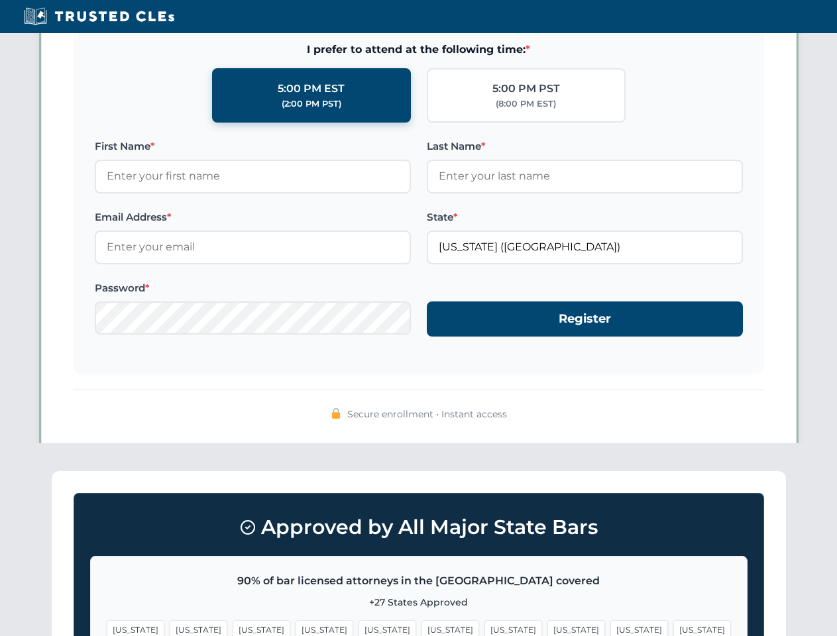 The image size is (837, 636). I want to click on h3: Approved by All Major State Bars, so click(419, 528).